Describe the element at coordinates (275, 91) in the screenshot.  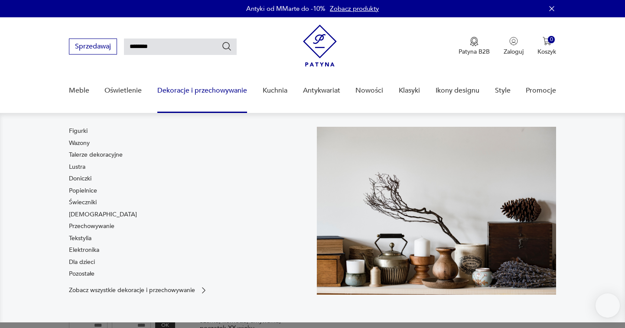
I see `a: Kuchnia` at that location.